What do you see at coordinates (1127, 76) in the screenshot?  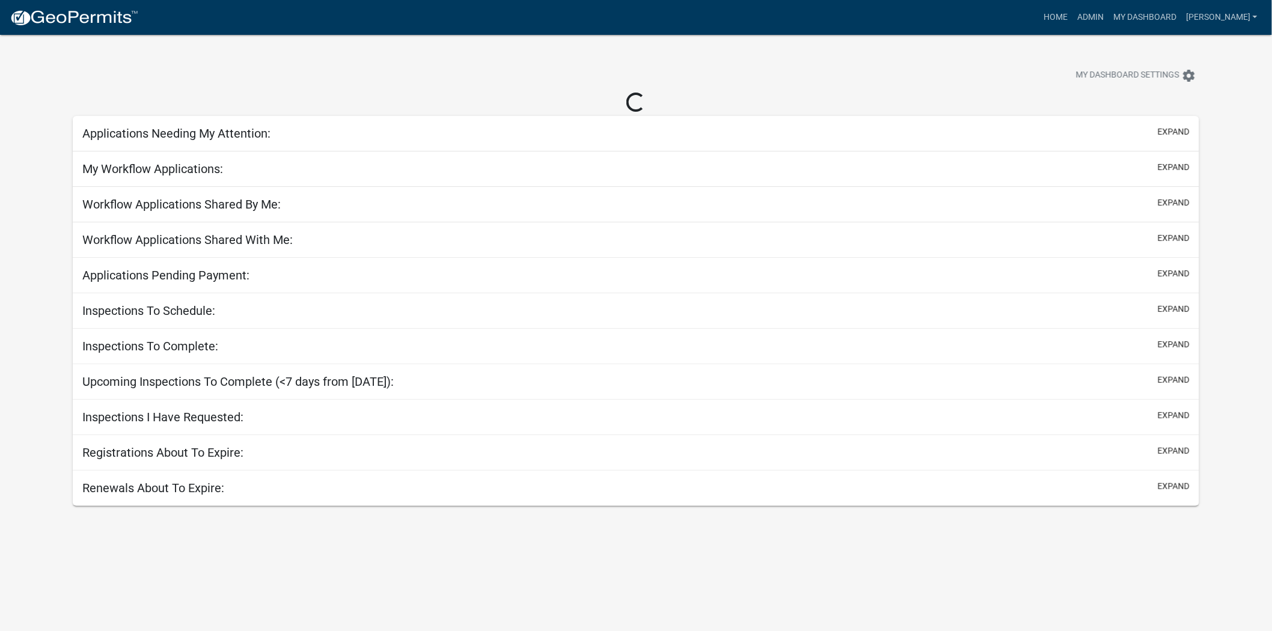 I see `span: My Dashboard Settings` at bounding box center [1127, 76].